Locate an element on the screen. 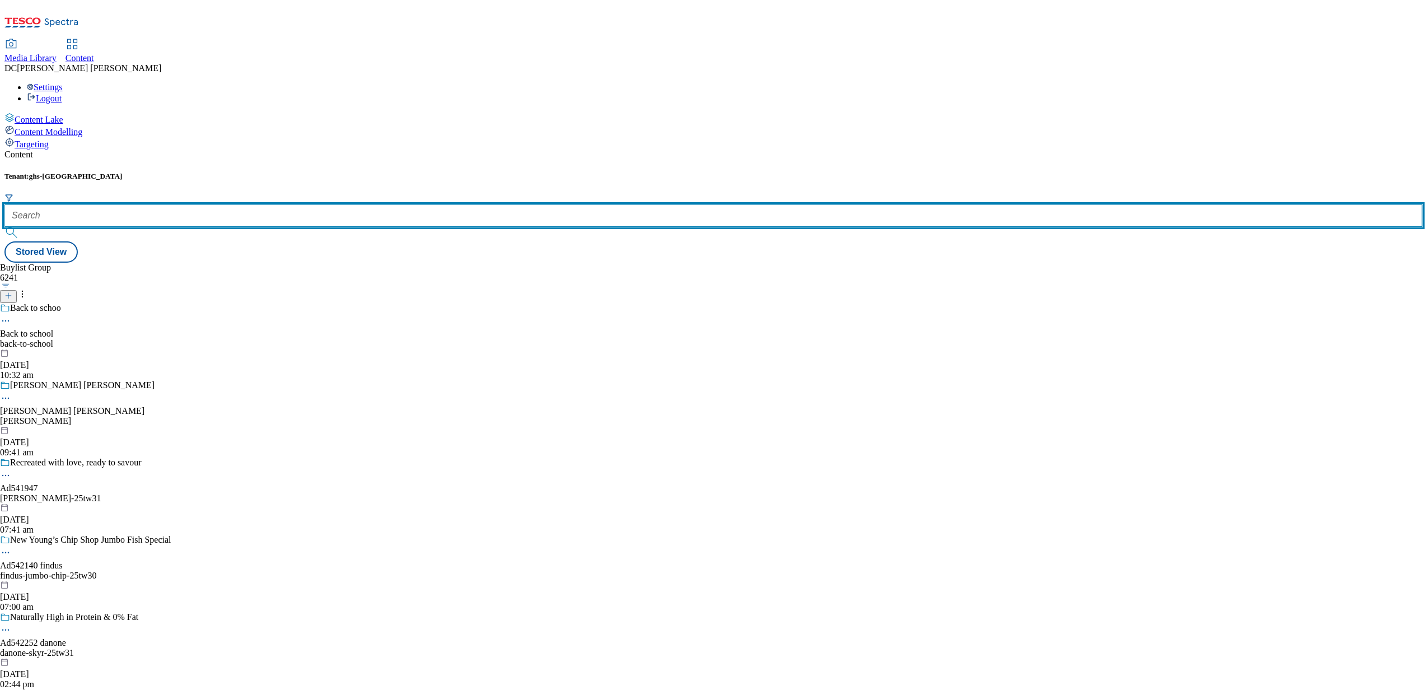 This screenshot has height=690, width=1427. span: Content is located at coordinates (80, 58).